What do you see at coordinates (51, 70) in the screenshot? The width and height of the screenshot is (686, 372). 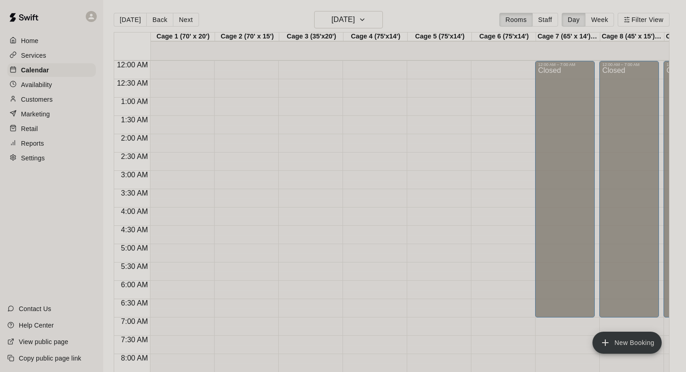 I see `div: Calendar` at bounding box center [51, 70].